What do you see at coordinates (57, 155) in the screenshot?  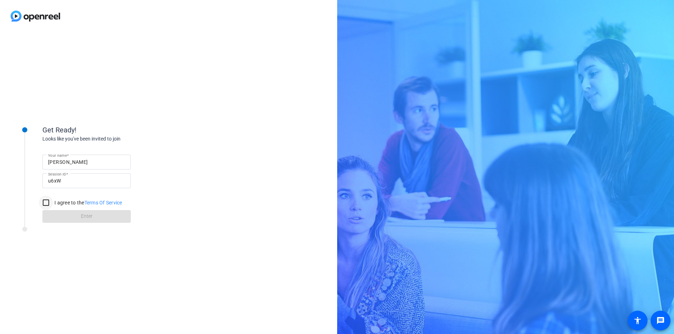 I see `mat-label: Your name` at bounding box center [57, 155].